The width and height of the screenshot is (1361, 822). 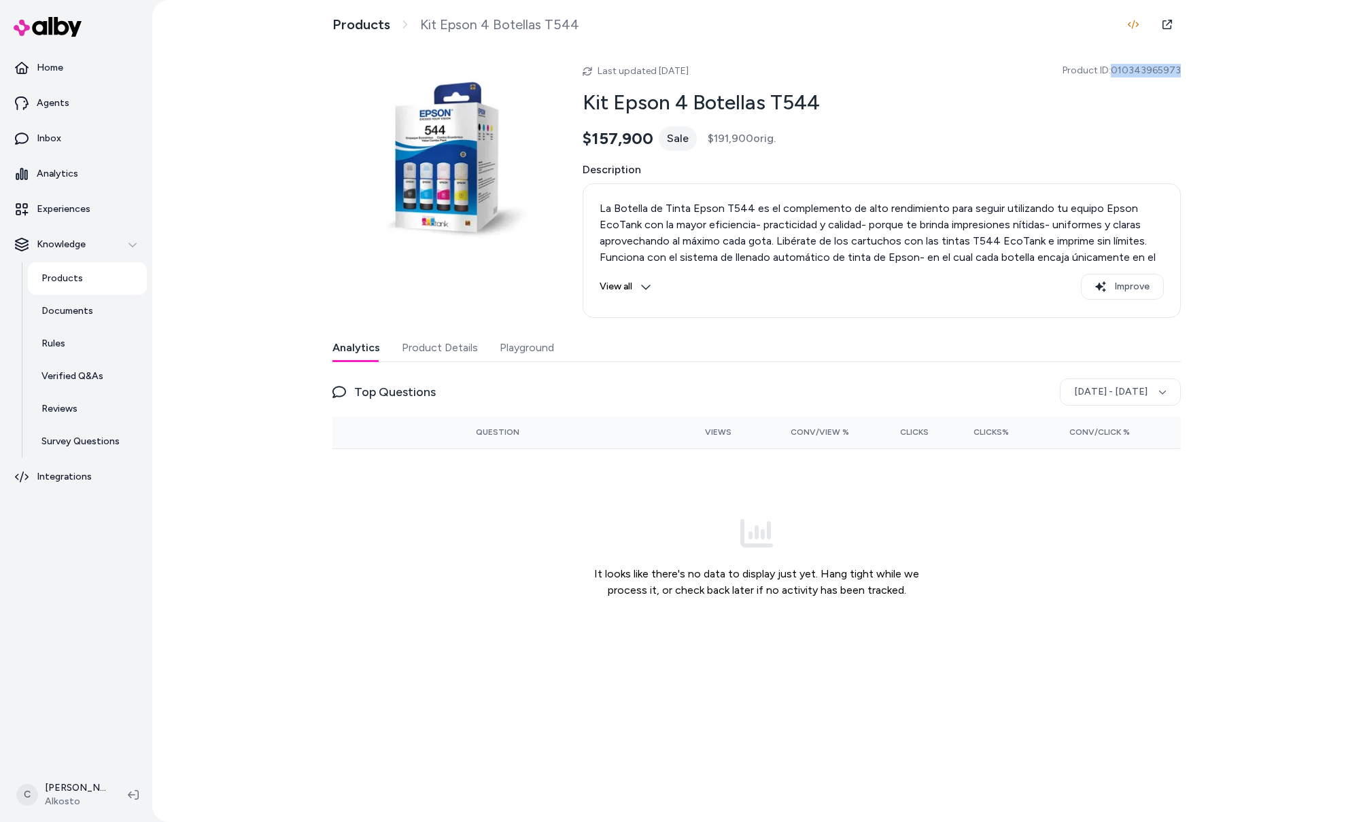 What do you see at coordinates (63, 209) in the screenshot?
I see `p: Experiences` at bounding box center [63, 209].